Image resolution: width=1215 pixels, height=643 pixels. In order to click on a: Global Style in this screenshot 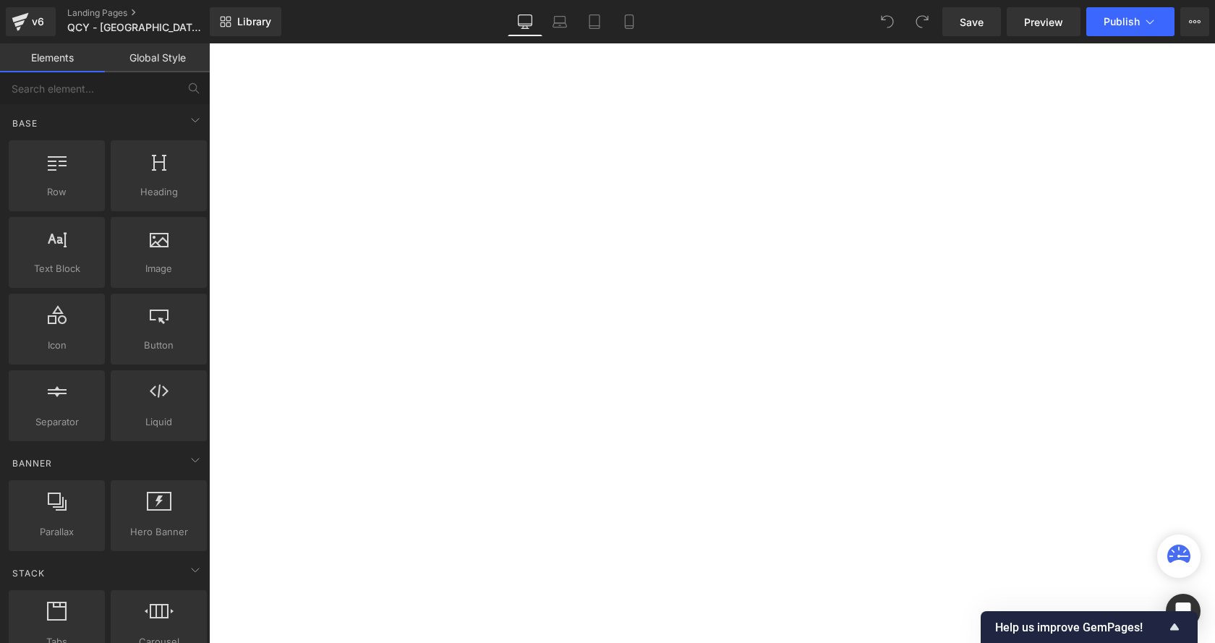, I will do `click(157, 58)`.